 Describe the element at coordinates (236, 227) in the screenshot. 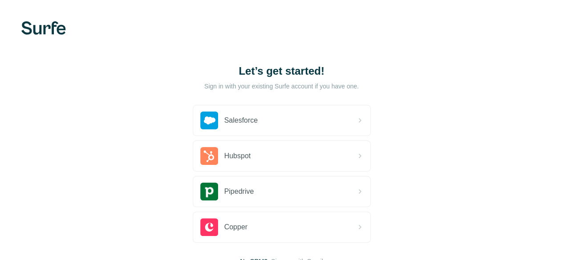

I see `span: Copper` at that location.